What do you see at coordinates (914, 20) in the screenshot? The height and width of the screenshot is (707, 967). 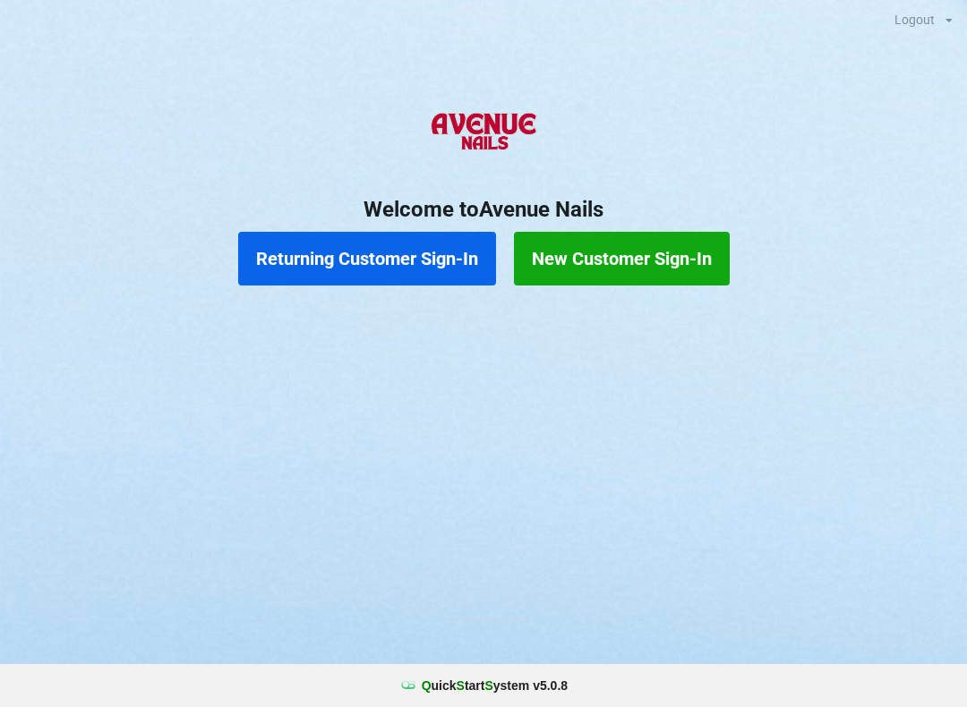 I see `div: Logout` at bounding box center [914, 20].